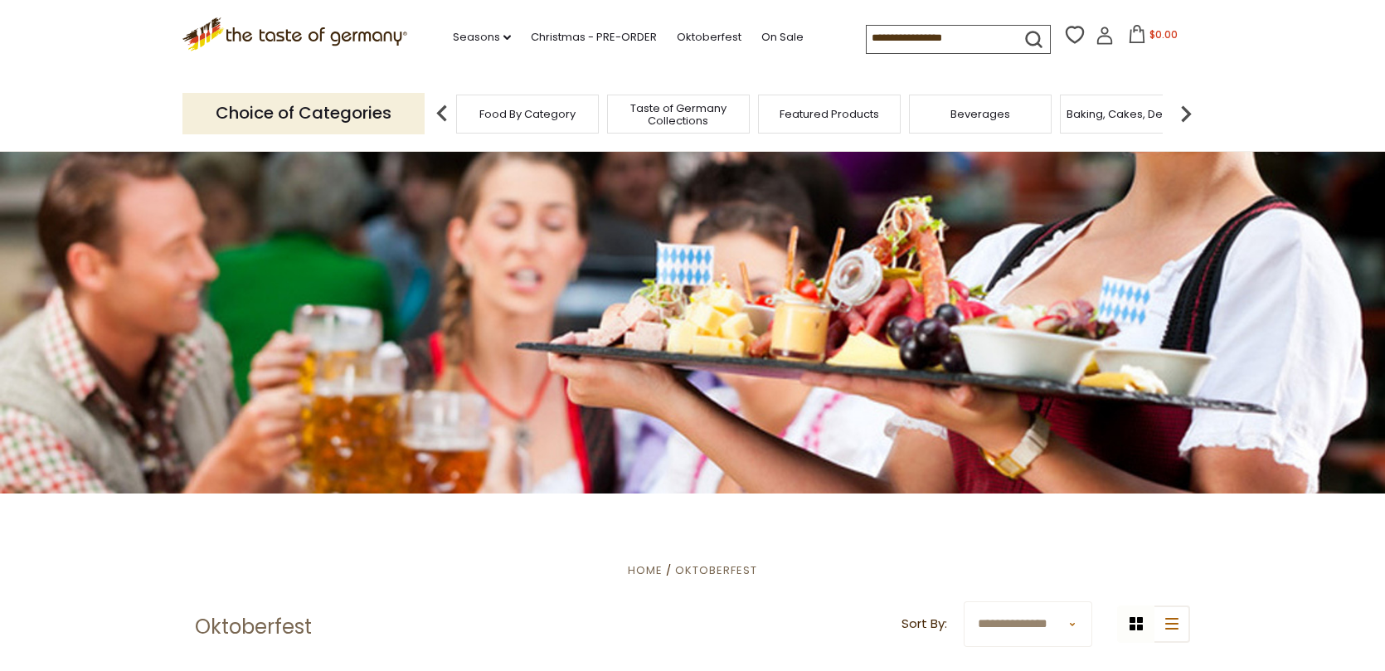 This screenshot has width=1385, height=671. I want to click on p: Choice of Categories, so click(304, 113).